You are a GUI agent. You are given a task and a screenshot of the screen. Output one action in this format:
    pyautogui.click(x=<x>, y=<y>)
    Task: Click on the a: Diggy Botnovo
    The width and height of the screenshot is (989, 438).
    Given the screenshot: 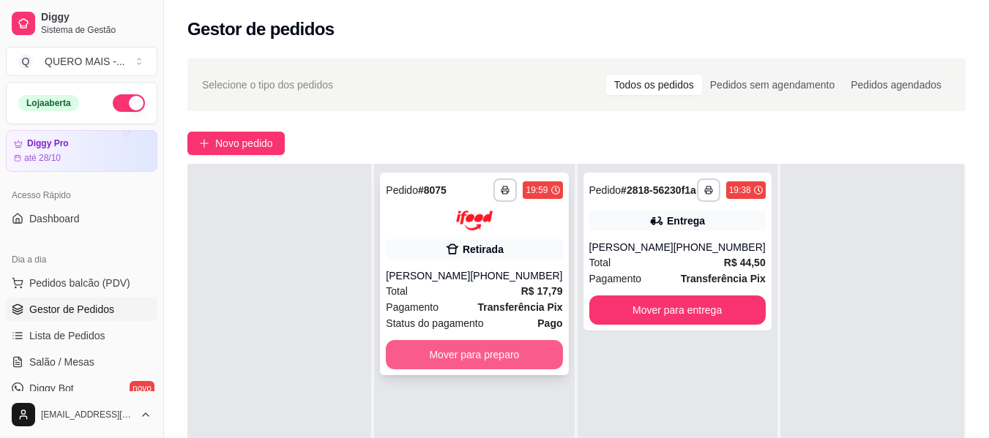 What is the action you would take?
    pyautogui.click(x=81, y=389)
    